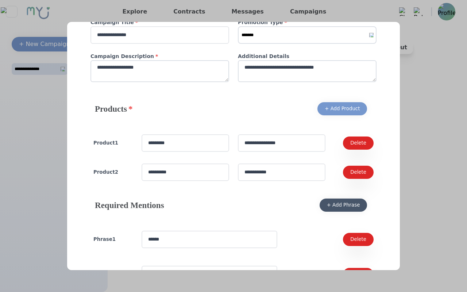 The height and width of the screenshot is (292, 467). What do you see at coordinates (114, 109) in the screenshot?
I see `h4: Products` at bounding box center [114, 109].